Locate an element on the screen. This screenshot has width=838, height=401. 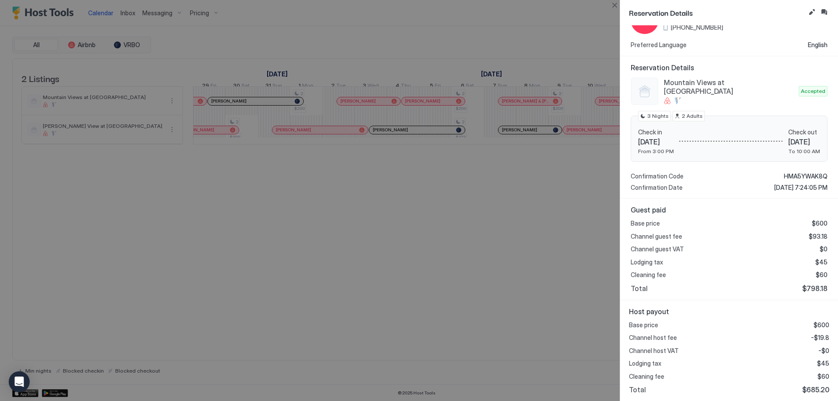
span: Channel host VAT is located at coordinates (654, 351).